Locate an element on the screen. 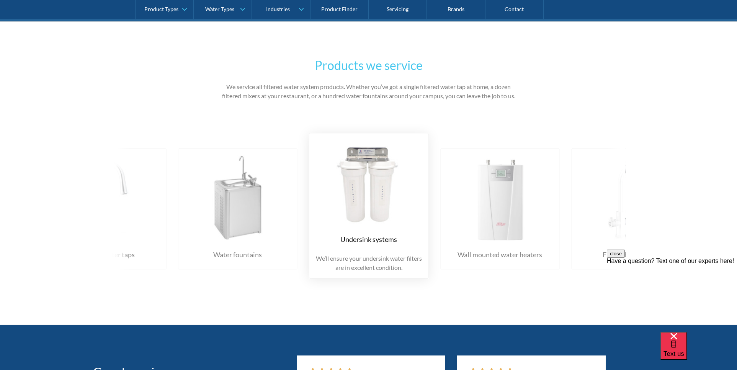  p: We service all filtered water system products. Whether you’ve got a single filtered water tap at ... is located at coordinates (369, 91).